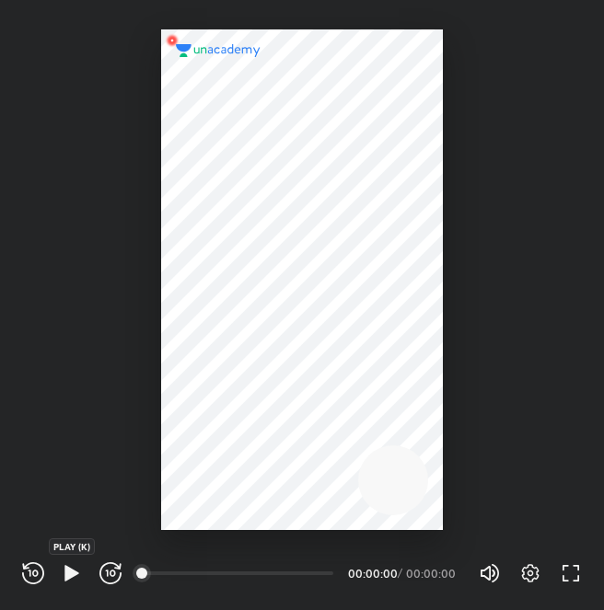  Describe the element at coordinates (72, 547) in the screenshot. I see `div: PLAY (K)` at that location.